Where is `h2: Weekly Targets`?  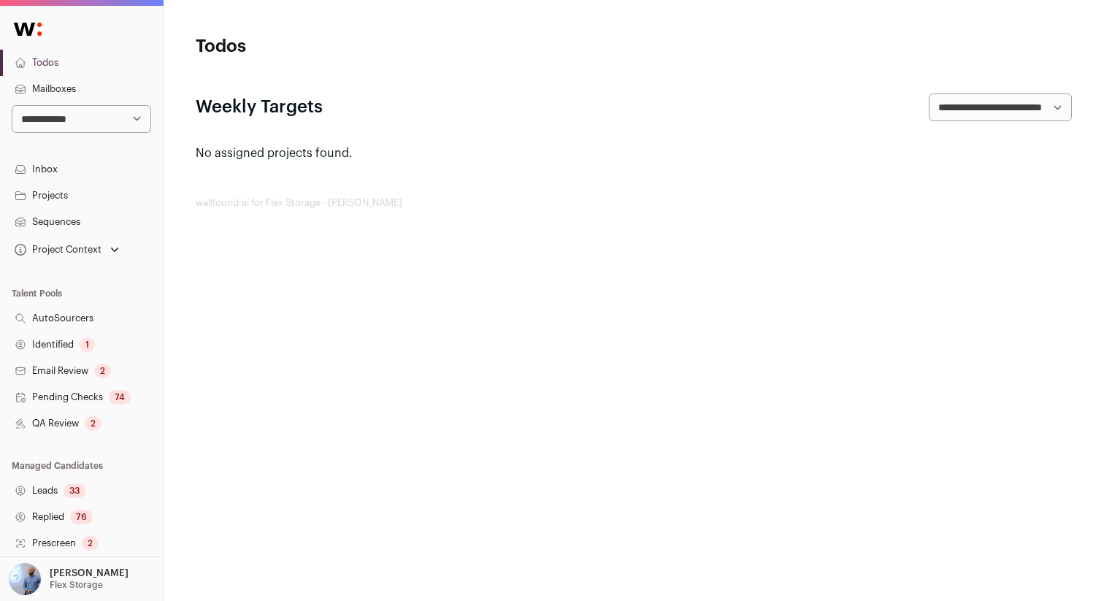
h2: Weekly Targets is located at coordinates (259, 107).